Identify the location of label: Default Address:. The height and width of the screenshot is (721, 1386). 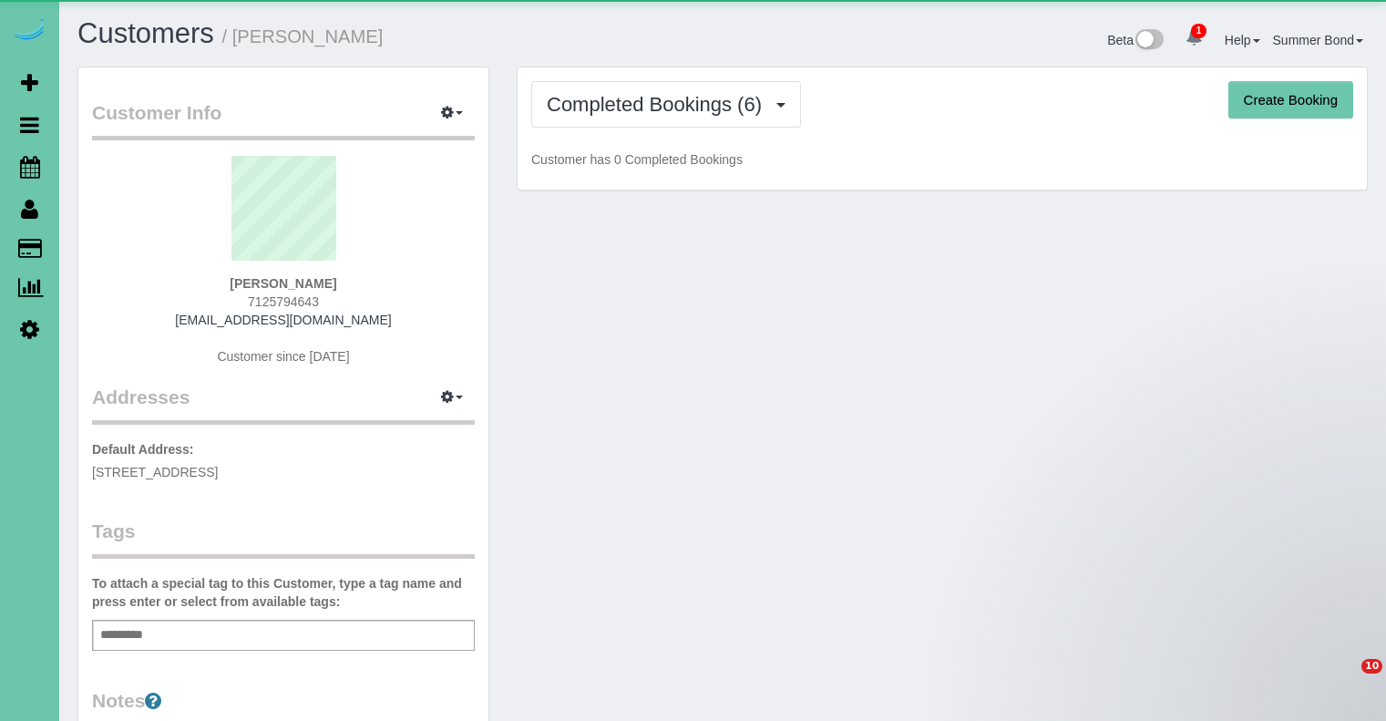
(143, 449).